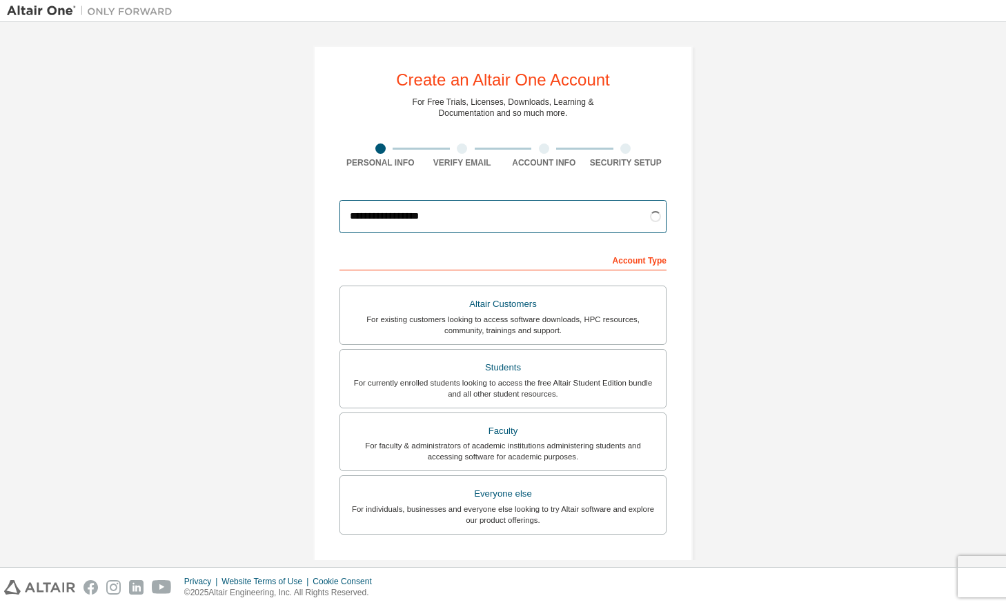 This screenshot has width=1006, height=607. Describe the element at coordinates (503, 567) in the screenshot. I see `div: Your Profile` at that location.